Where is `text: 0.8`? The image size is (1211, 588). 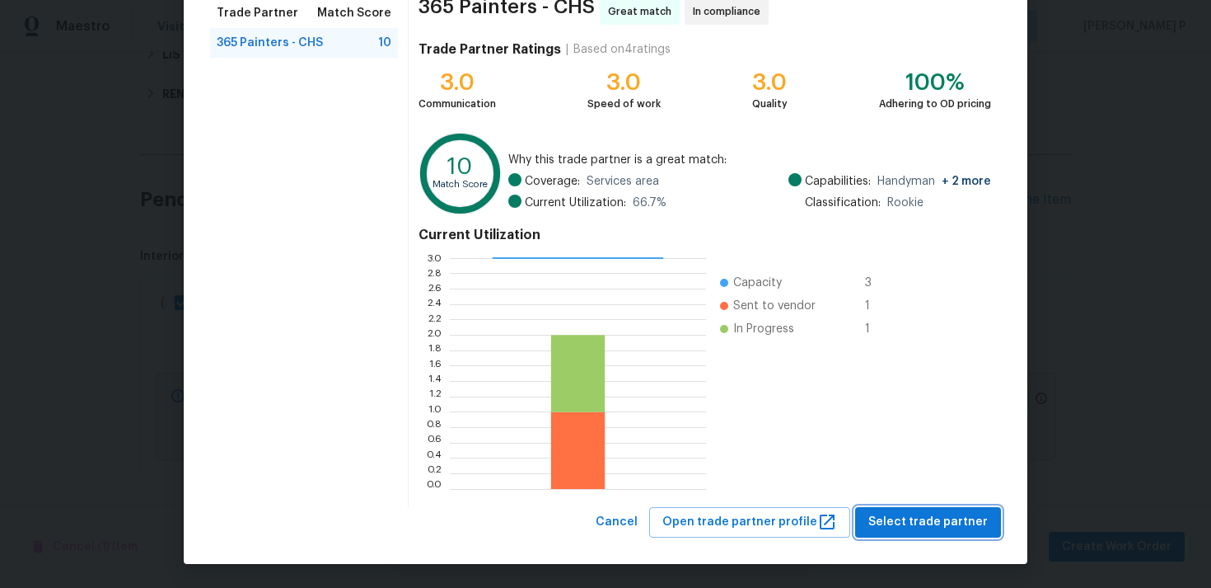 text: 0.8 is located at coordinates (433, 427).